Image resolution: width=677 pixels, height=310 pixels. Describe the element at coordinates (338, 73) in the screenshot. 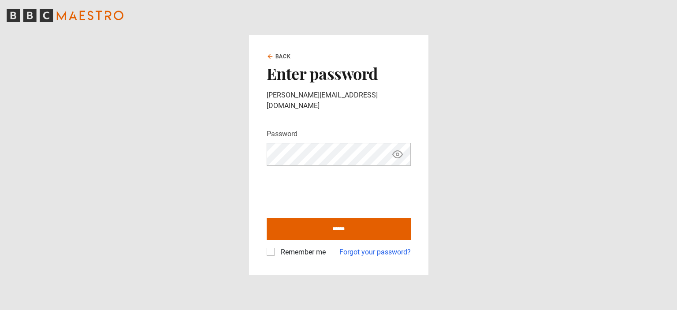

I see `h2: Enter password` at that location.